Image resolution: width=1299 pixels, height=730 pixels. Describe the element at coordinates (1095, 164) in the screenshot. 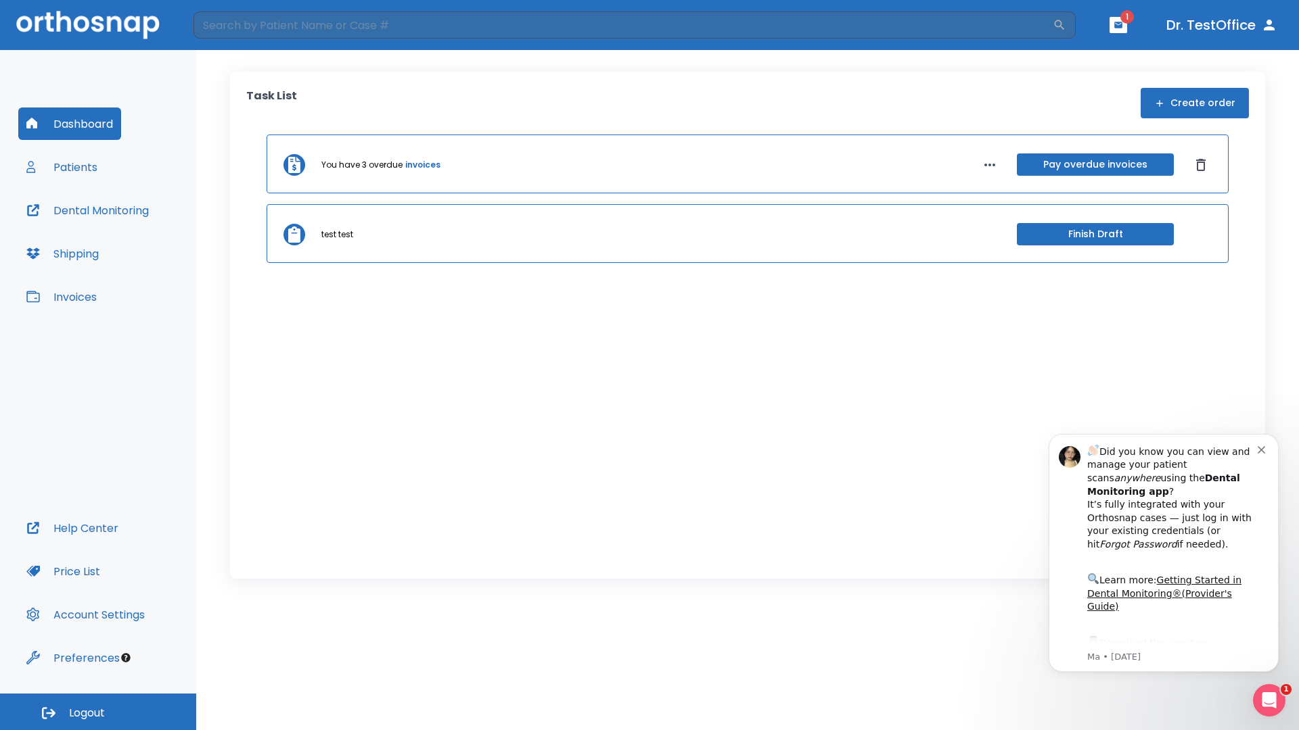

I see `button: Pay overdue invoices` at that location.